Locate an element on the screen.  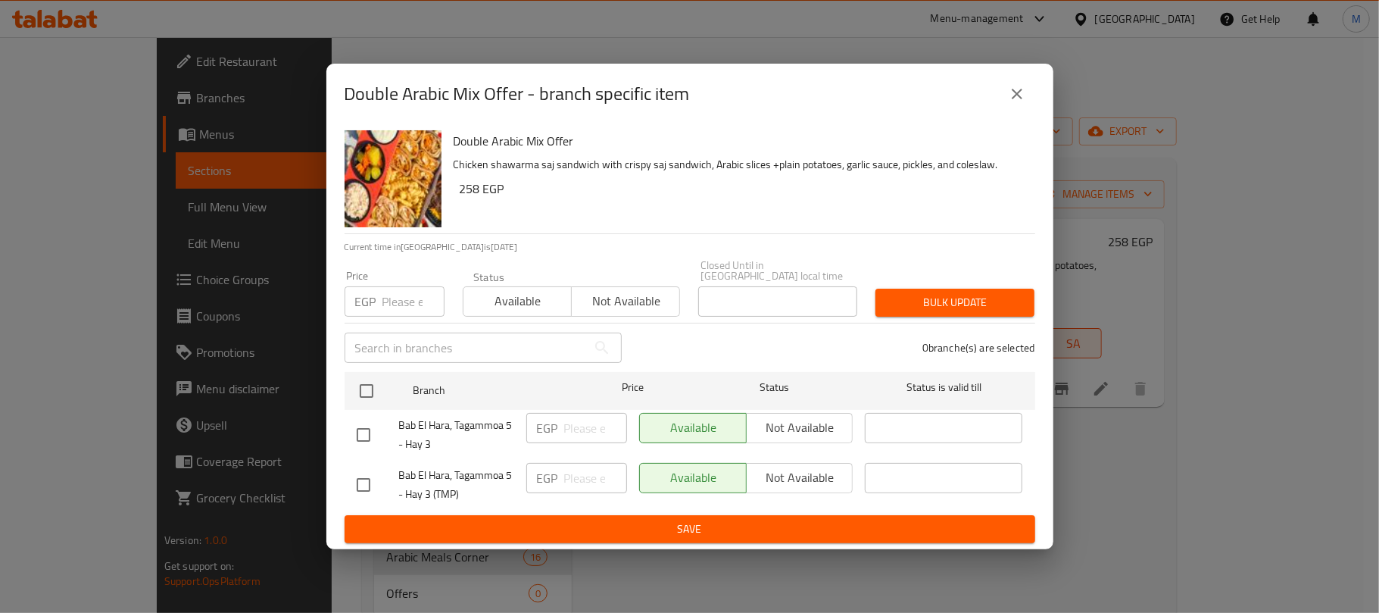
span: Bab El Hara, Tagammoa 5 - Hay 3 is located at coordinates (457, 435).